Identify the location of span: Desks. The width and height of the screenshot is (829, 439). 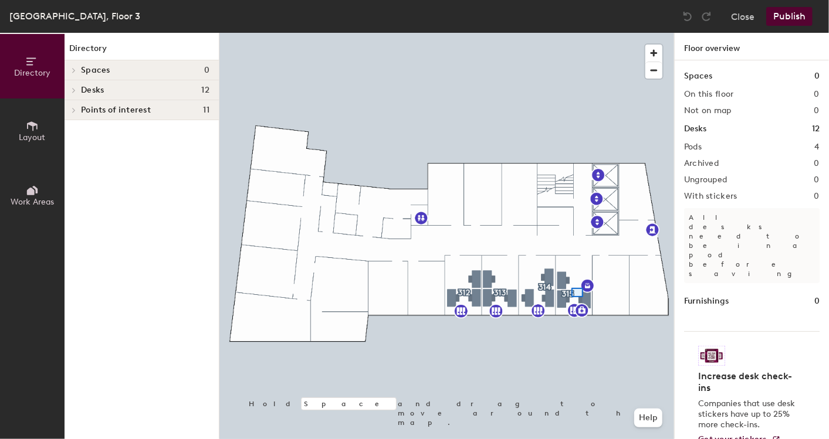
(92, 90).